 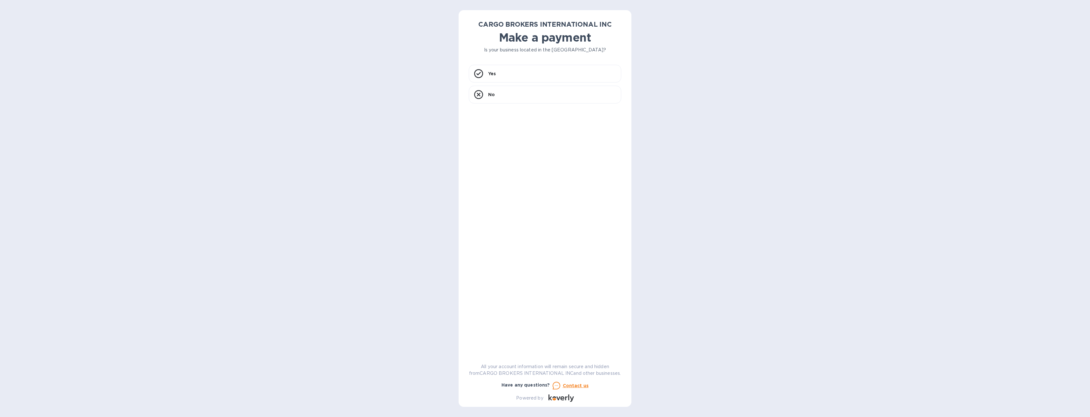 What do you see at coordinates (545, 370) in the screenshot?
I see `p: All your account information will remain secure and hidden from CARGO BROKERS INTERNATIONAL INC a...` at bounding box center [545, 370].